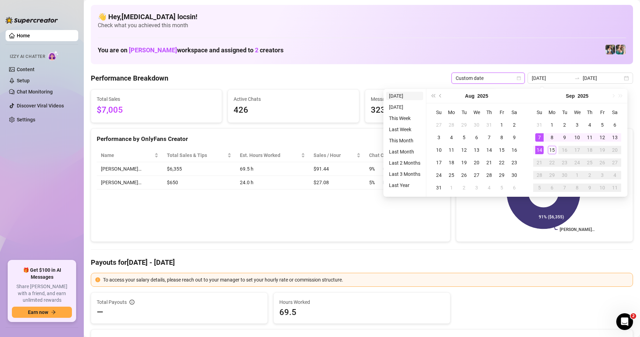 This screenshot has width=640, height=337. What do you see at coordinates (127, 155) in the screenshot?
I see `span: Name` at bounding box center [127, 155].